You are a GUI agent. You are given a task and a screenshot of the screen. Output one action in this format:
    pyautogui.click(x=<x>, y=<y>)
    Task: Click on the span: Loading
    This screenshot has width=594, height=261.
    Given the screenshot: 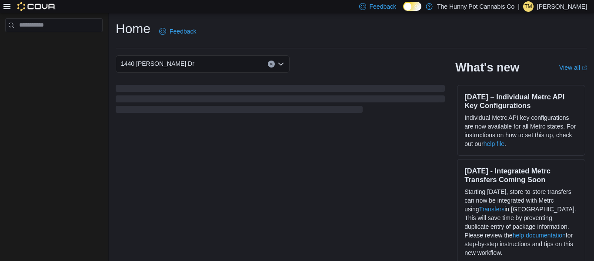 What is the action you would take?
    pyautogui.click(x=280, y=100)
    